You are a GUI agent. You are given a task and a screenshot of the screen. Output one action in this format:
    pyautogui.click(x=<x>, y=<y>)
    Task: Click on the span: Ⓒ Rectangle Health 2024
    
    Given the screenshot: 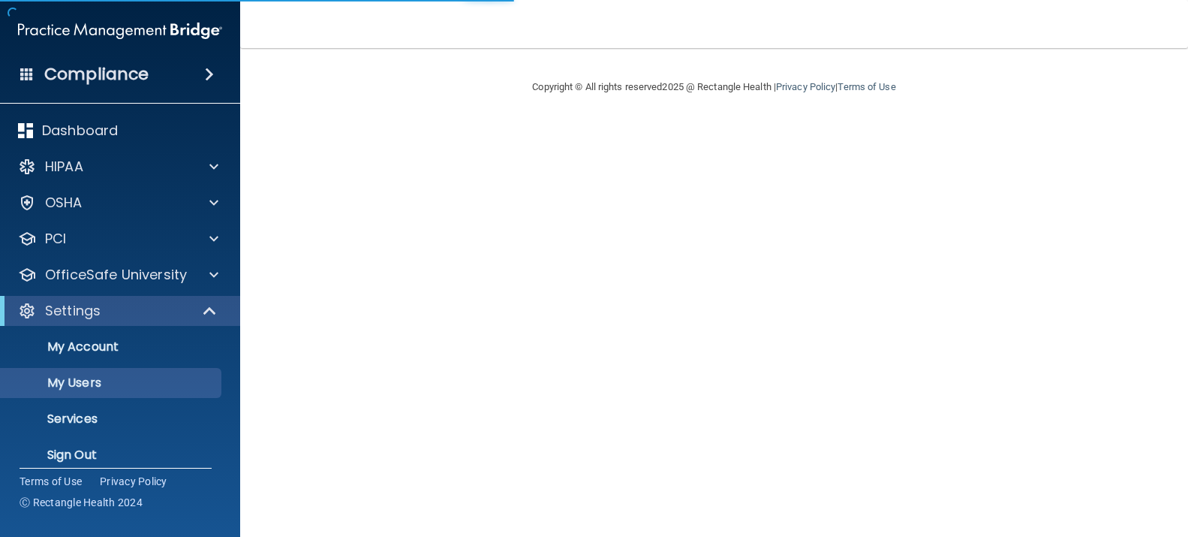 What is the action you would take?
    pyautogui.click(x=81, y=502)
    